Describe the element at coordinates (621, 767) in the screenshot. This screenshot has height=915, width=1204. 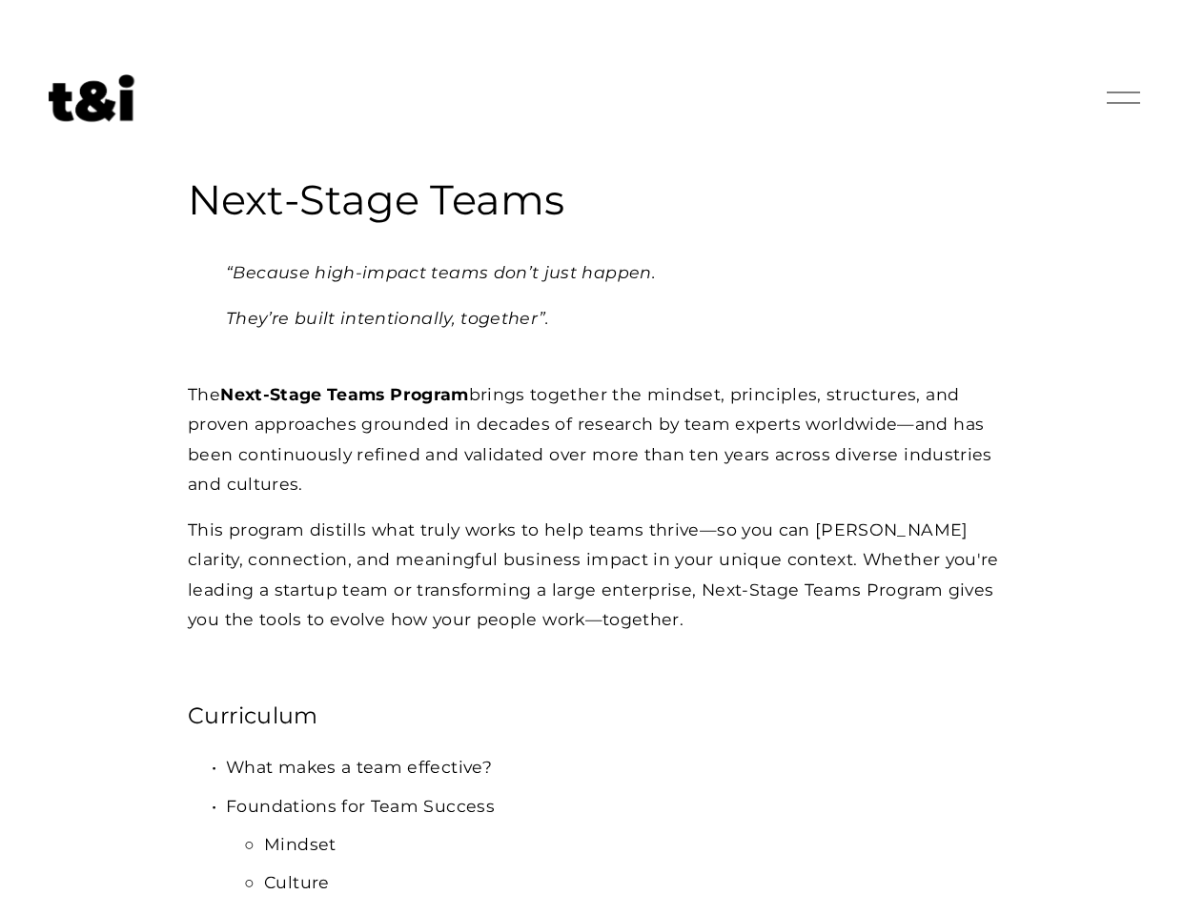
I see `p: What makes a team effective?` at that location.